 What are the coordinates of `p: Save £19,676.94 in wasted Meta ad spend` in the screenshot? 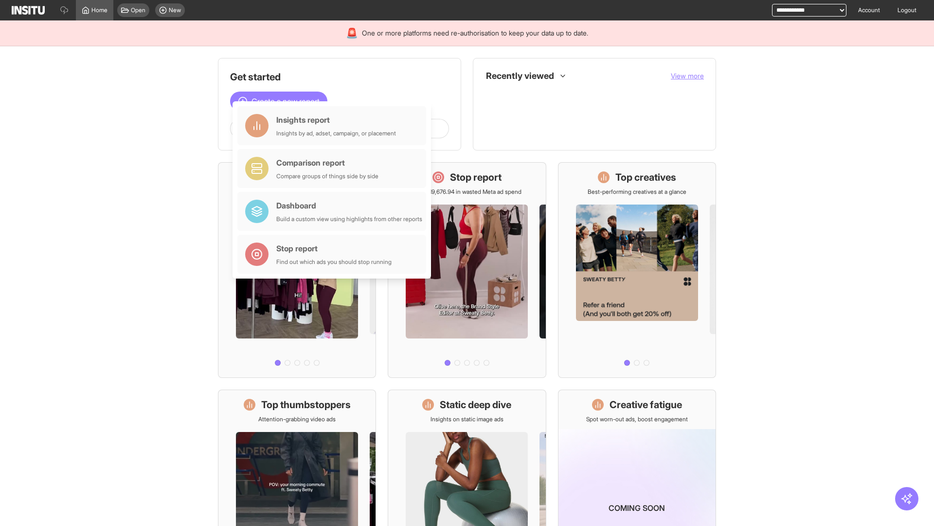 It's located at (467, 192).